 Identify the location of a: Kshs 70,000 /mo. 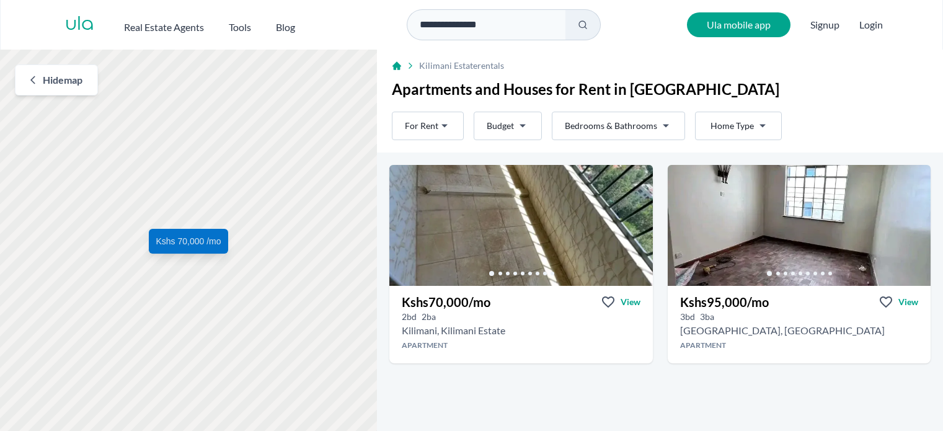
(189, 241).